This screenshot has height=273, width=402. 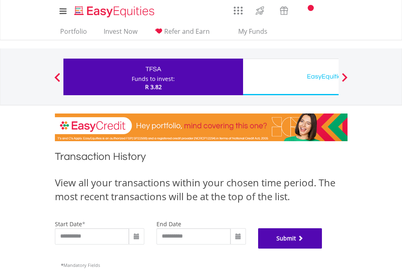 I want to click on img: grid-menu-icon.svg, so click(x=238, y=11).